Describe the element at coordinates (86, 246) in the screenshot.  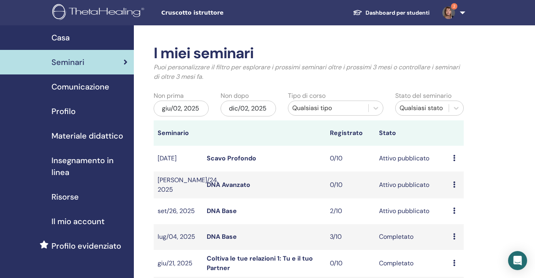
I see `span: Profilo evidenziato` at that location.